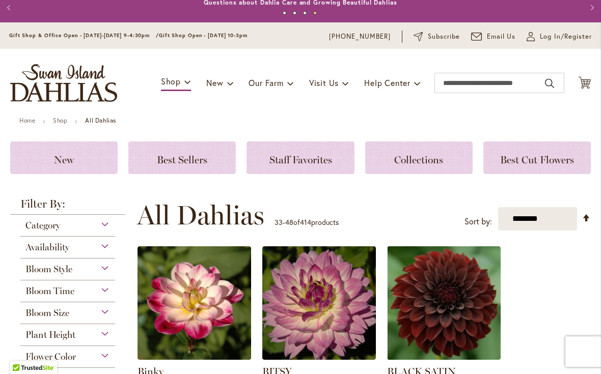  I want to click on span: Staff Favorites, so click(300, 160).